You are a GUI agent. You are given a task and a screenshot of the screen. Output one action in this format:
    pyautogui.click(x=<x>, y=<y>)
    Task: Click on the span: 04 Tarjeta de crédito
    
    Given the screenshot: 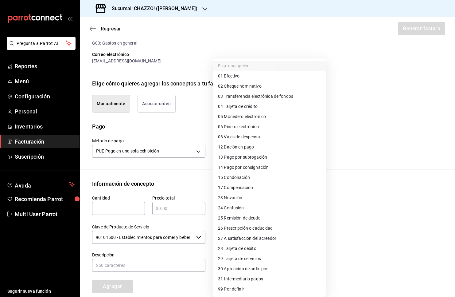 What is the action you would take?
    pyautogui.click(x=238, y=106)
    